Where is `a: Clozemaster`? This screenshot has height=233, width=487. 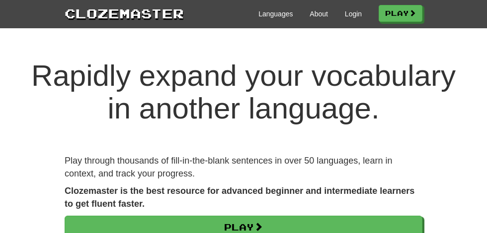
a: Clozemaster is located at coordinates (124, 13).